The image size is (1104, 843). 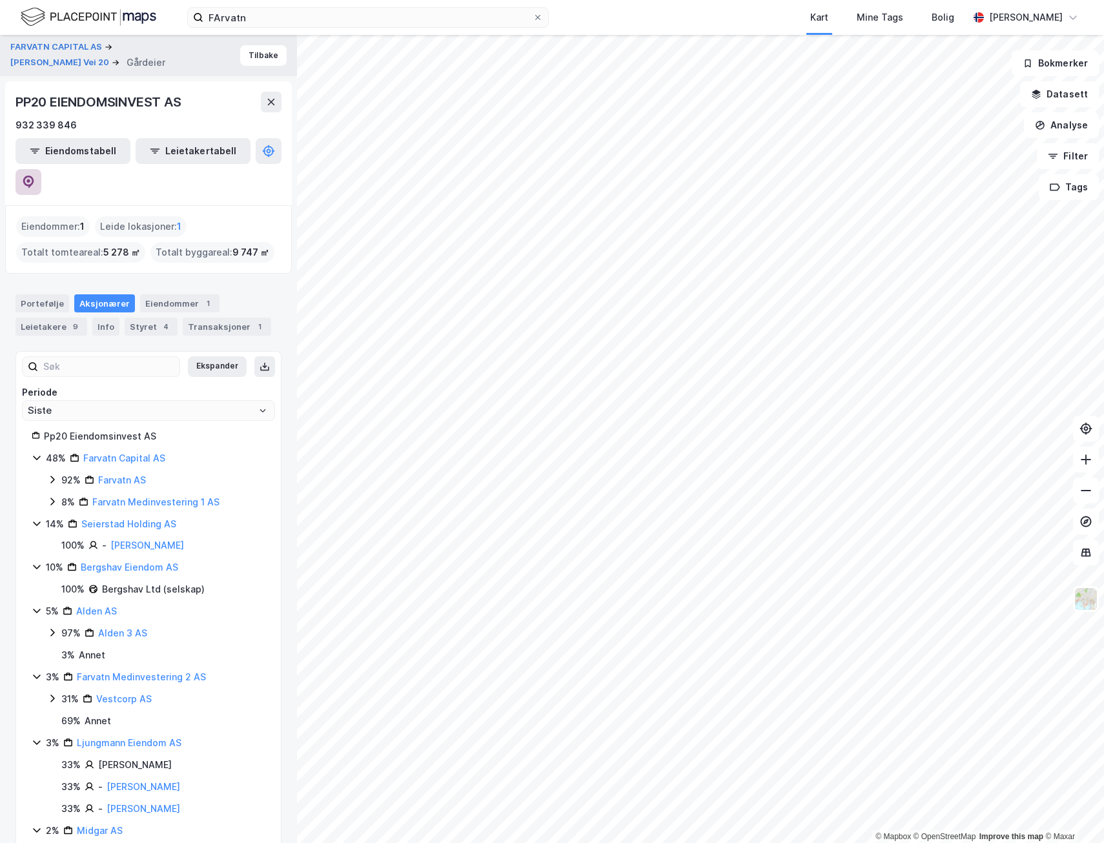 What do you see at coordinates (106, 327) in the screenshot?
I see `div: Info` at bounding box center [106, 327].